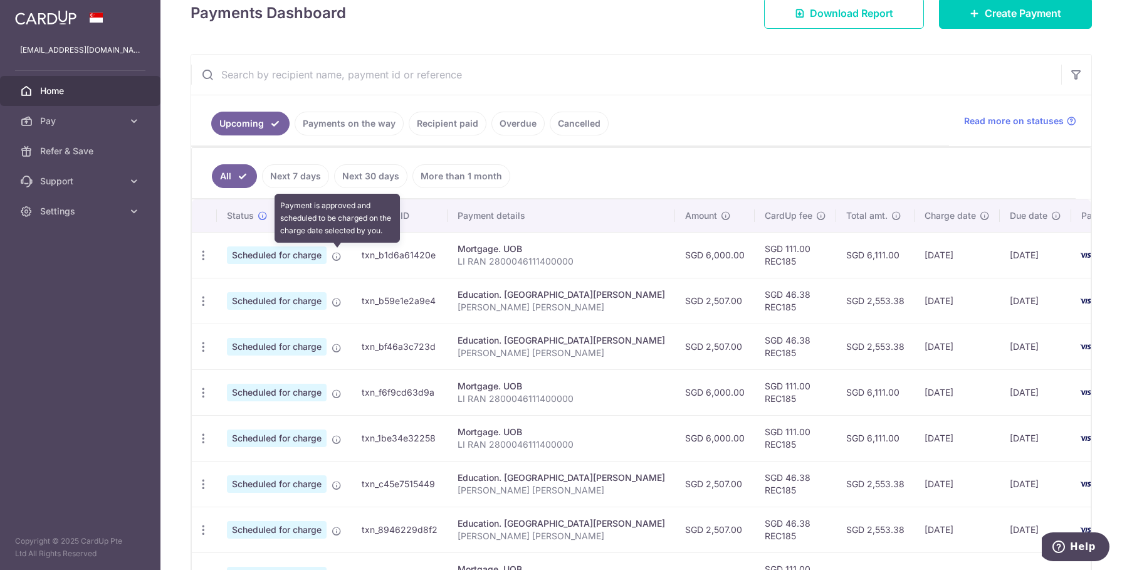 The image size is (1122, 570). I want to click on a: Next 30 days, so click(371, 176).